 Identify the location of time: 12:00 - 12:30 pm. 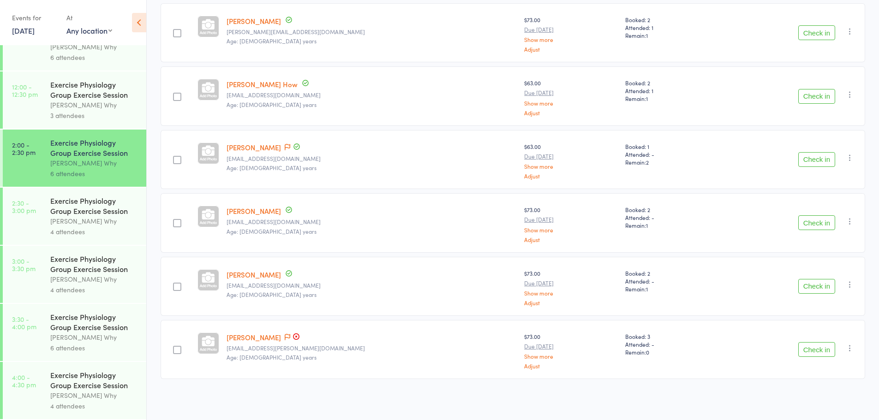
(25, 90).